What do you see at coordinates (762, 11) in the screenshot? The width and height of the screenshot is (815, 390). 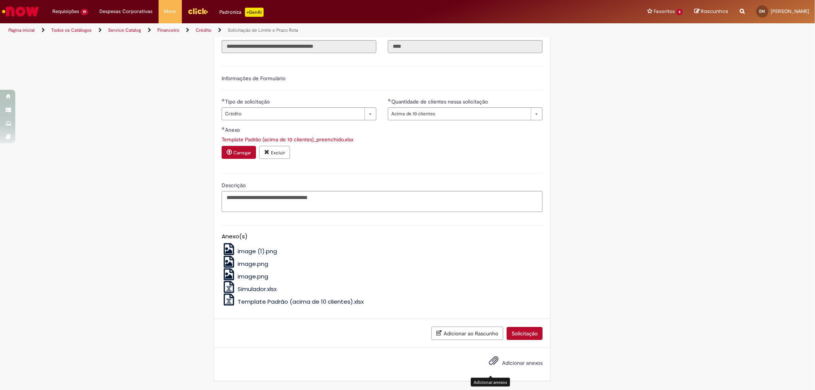 I see `span: EM` at bounding box center [762, 11].